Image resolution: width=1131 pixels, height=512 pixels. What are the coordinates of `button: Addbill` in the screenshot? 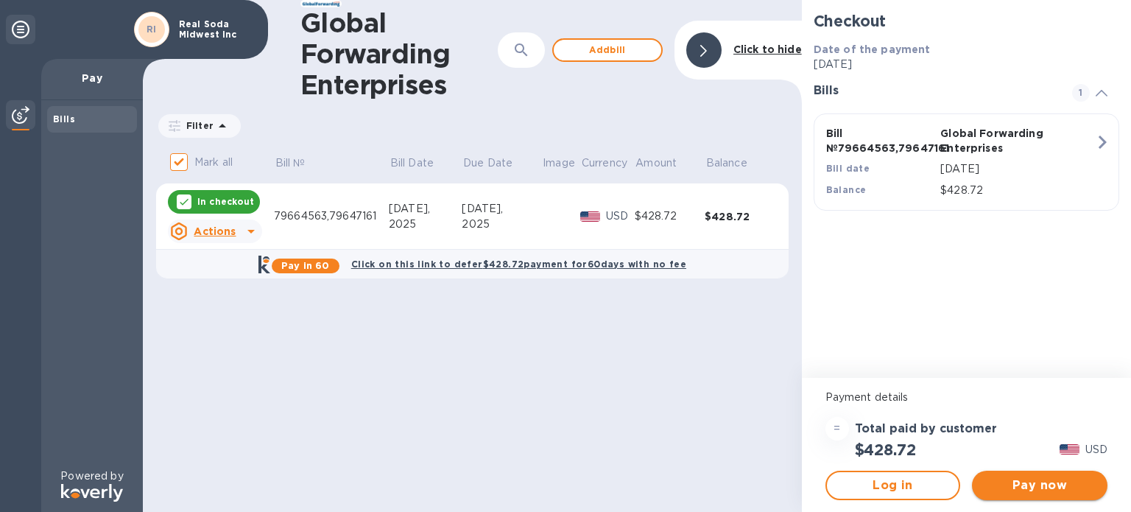 It's located at (607, 50).